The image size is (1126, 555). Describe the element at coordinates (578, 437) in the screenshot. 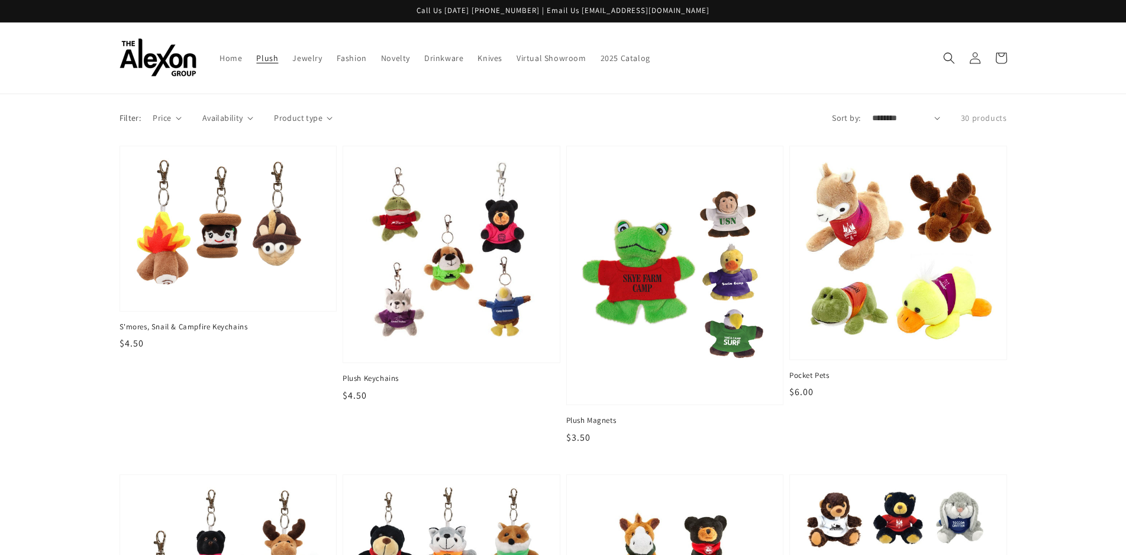

I see `span: $3.50` at that location.